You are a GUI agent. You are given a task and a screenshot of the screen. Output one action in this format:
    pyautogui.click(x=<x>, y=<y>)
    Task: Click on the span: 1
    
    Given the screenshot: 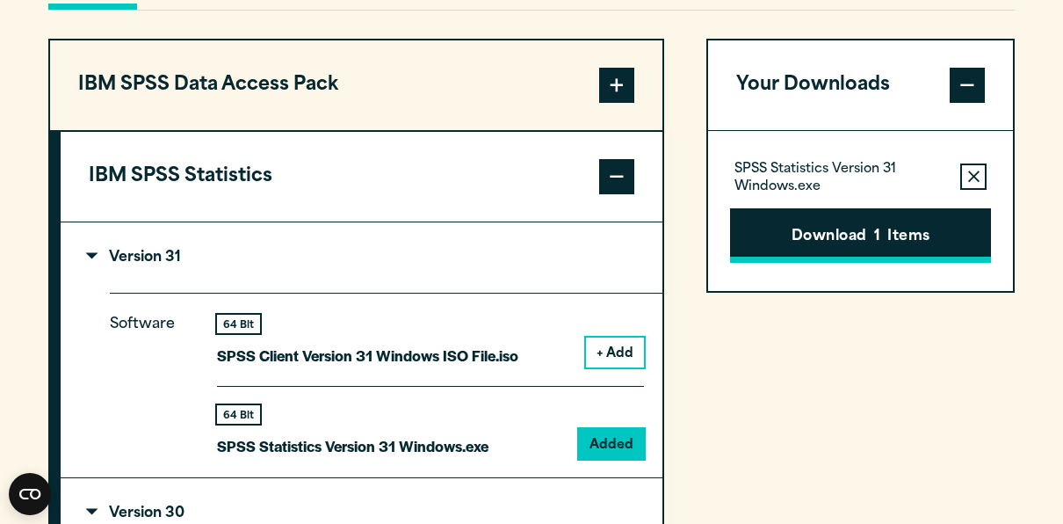 What is the action you would take?
    pyautogui.click(x=877, y=237)
    